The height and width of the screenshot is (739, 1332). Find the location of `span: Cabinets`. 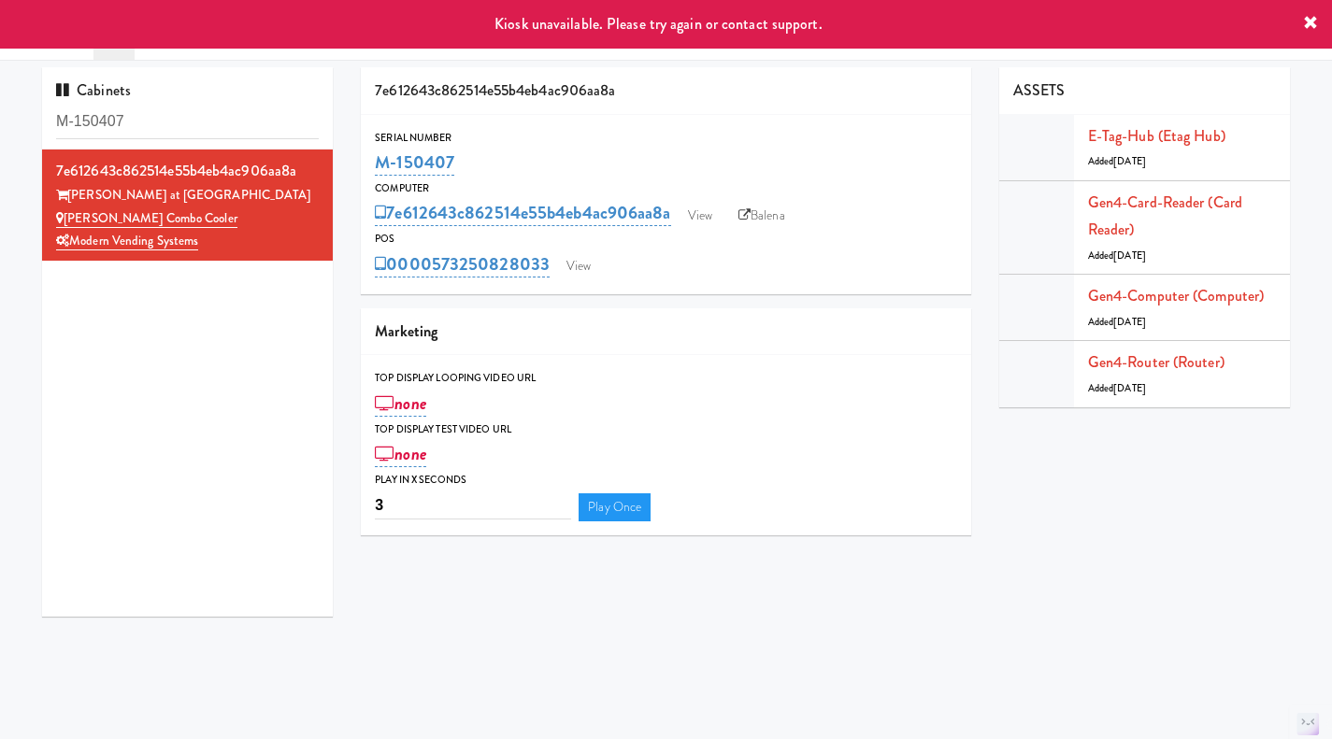

span: Cabinets is located at coordinates (93, 90).